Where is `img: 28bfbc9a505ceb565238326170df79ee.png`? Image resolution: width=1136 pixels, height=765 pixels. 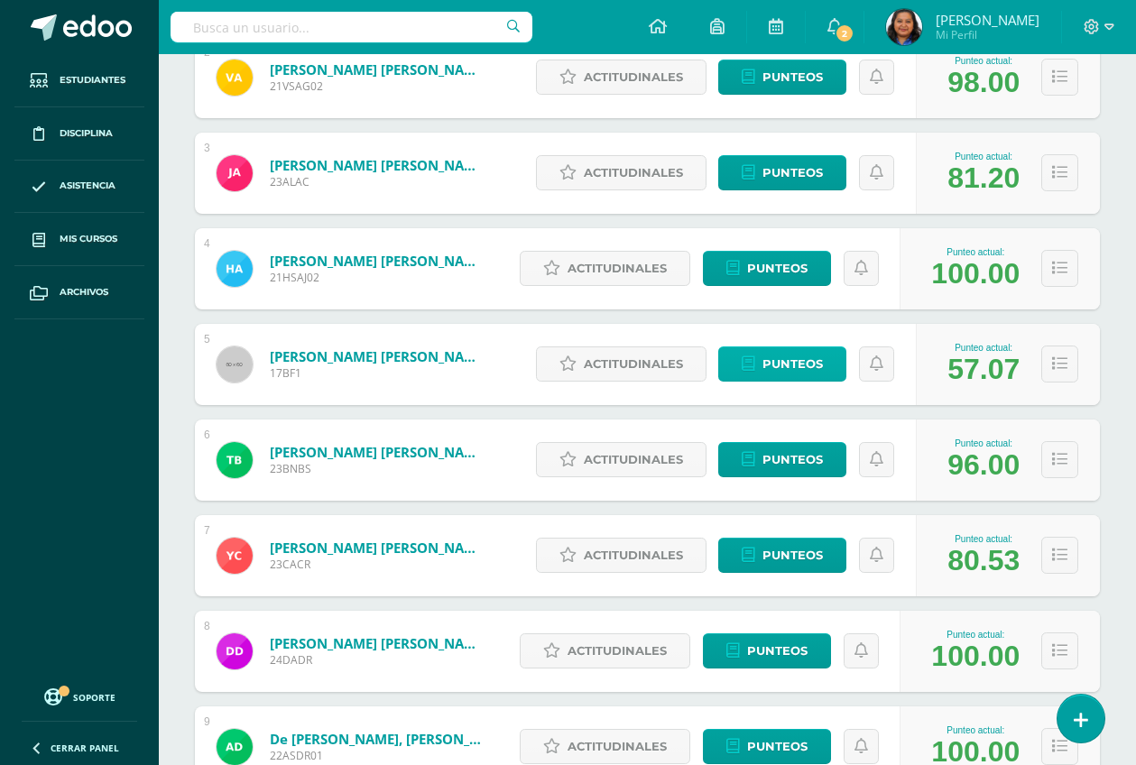
img: 28bfbc9a505ceb565238326170df79ee.png is located at coordinates (235, 78).